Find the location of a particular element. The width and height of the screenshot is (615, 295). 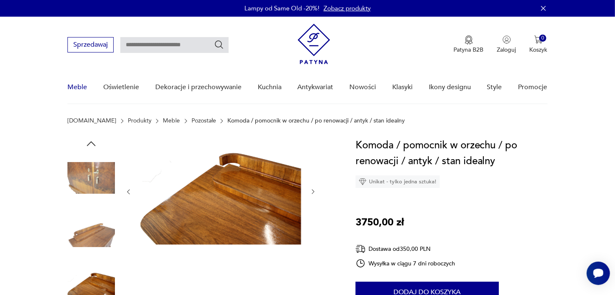

p: 3750,00 zł is located at coordinates (380, 222).